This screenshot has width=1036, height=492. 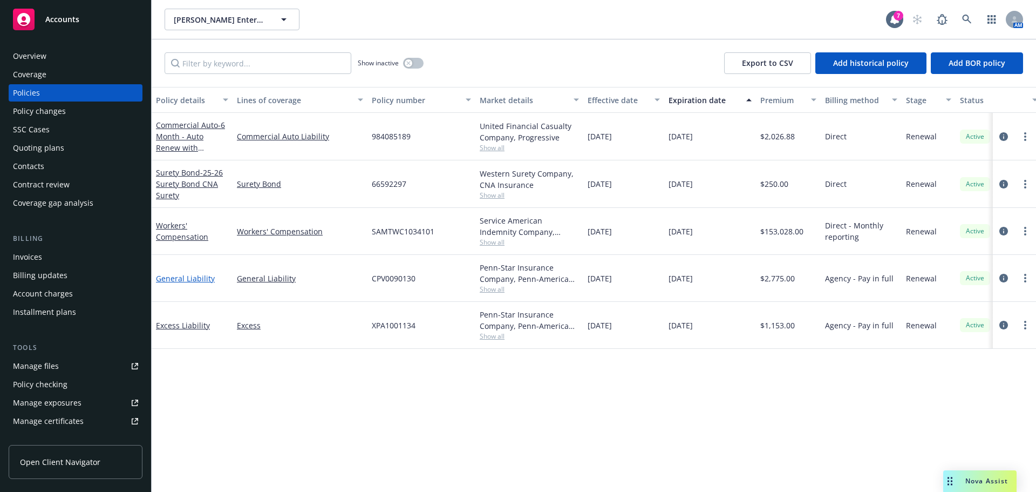 What do you see at coordinates (529, 132) in the screenshot?
I see `div: United Financial Casualty Company, Progressive` at bounding box center [529, 132].